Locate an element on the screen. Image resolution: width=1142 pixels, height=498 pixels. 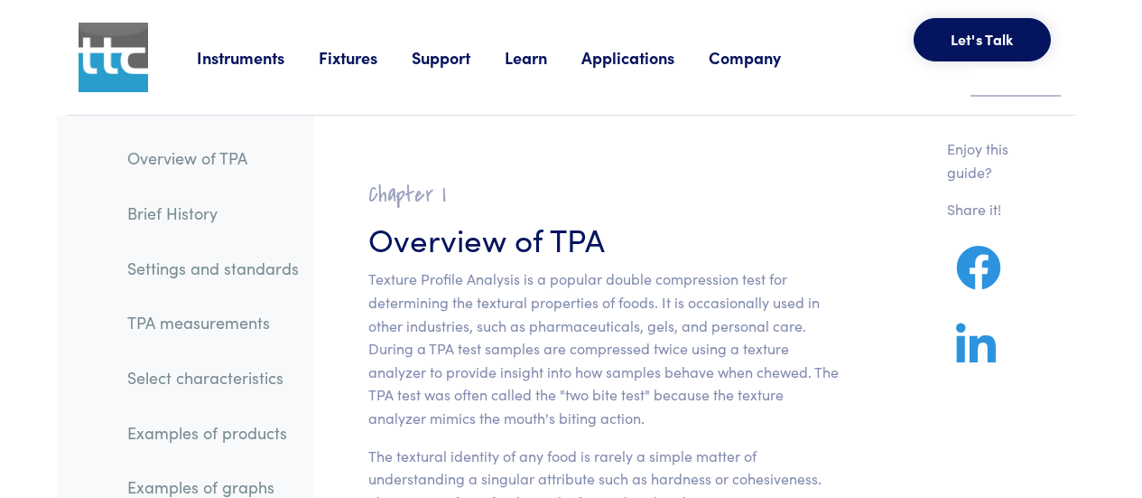
a: Company is located at coordinates (762, 57).